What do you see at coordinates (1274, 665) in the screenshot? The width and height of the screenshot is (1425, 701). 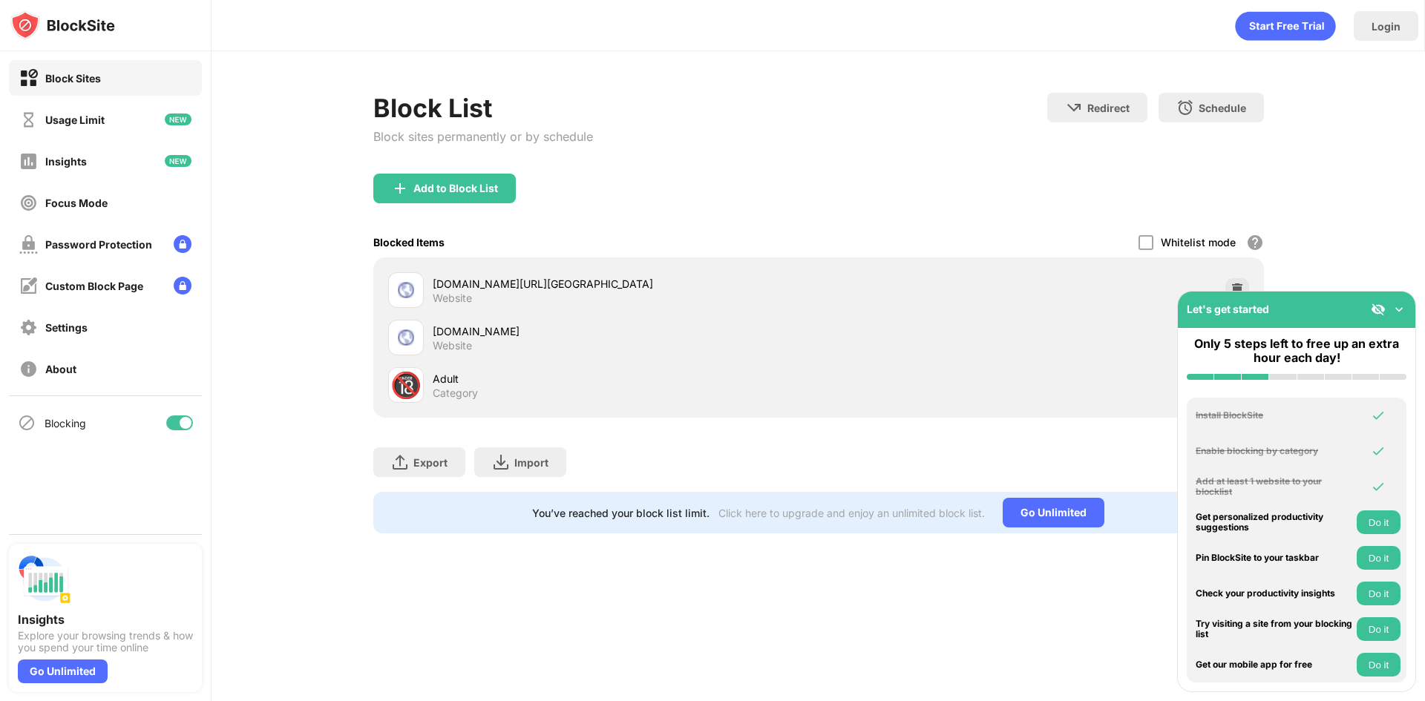 I see `div: Get our mobile app for free` at bounding box center [1274, 665].